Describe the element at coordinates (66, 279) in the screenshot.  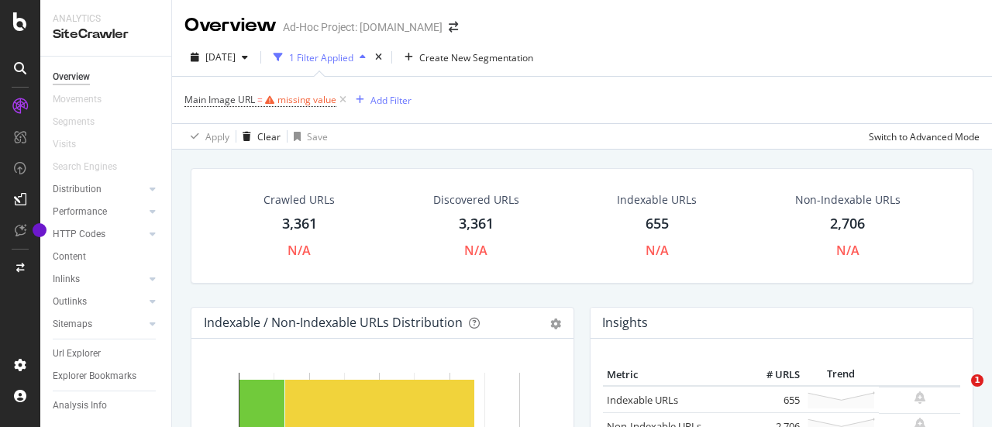
I see `div: Inlinks` at that location.